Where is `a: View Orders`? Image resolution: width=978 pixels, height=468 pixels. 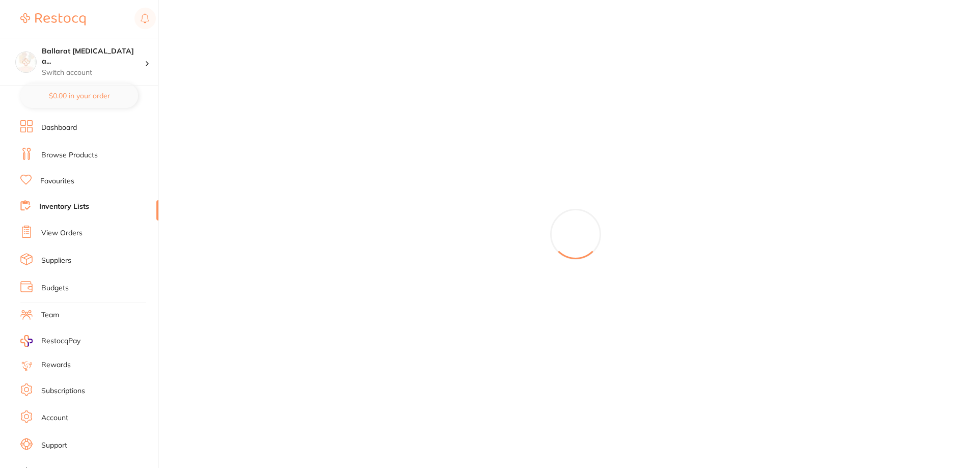 a: View Orders is located at coordinates (62, 233).